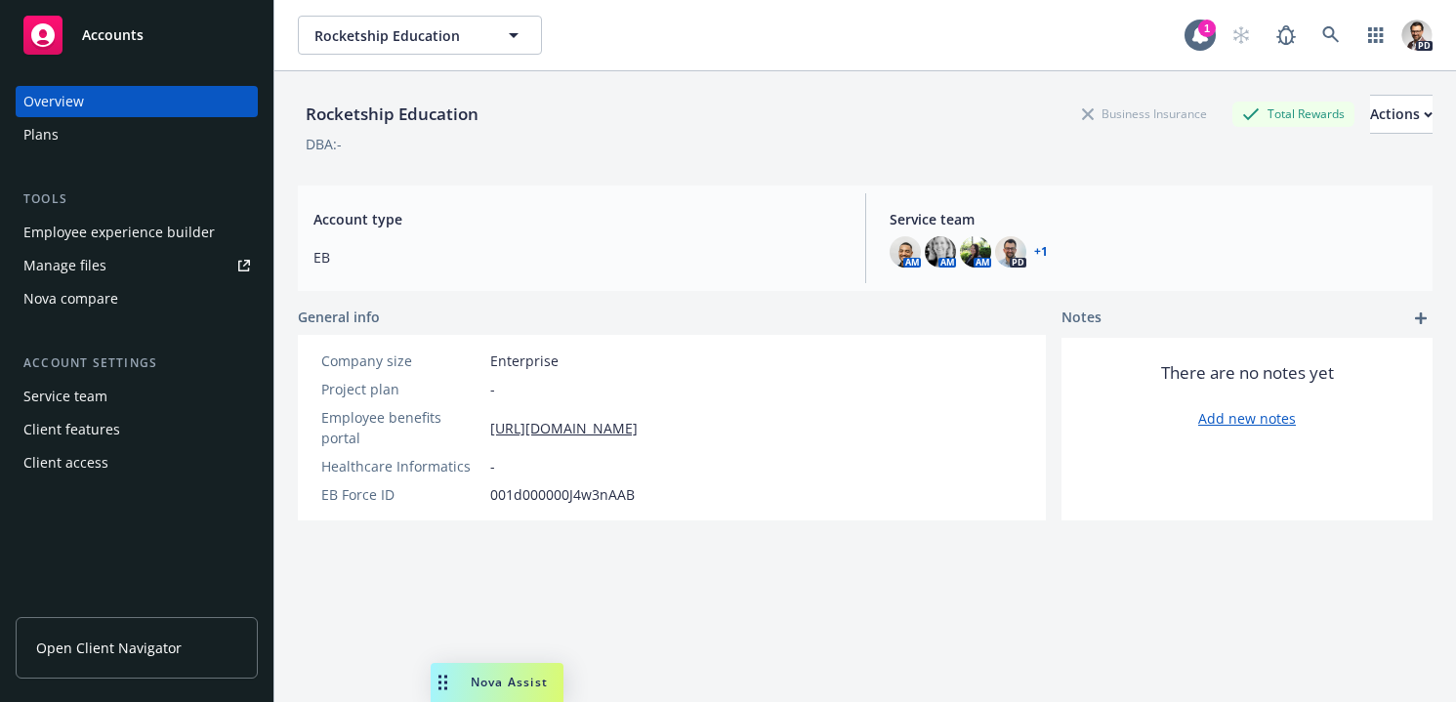 The height and width of the screenshot is (702, 1456). Describe the element at coordinates (1401, 114) in the screenshot. I see `div: Actions` at that location.